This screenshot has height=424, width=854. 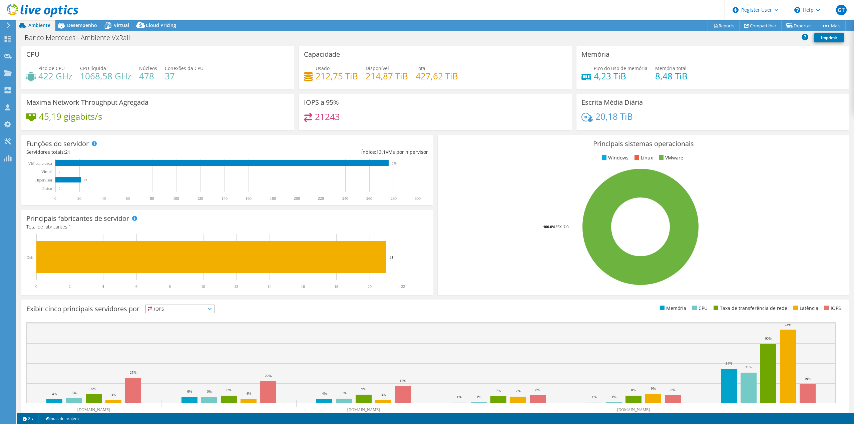 What do you see at coordinates (748, 367) in the screenshot?
I see `text: 31%` at bounding box center [748, 367].